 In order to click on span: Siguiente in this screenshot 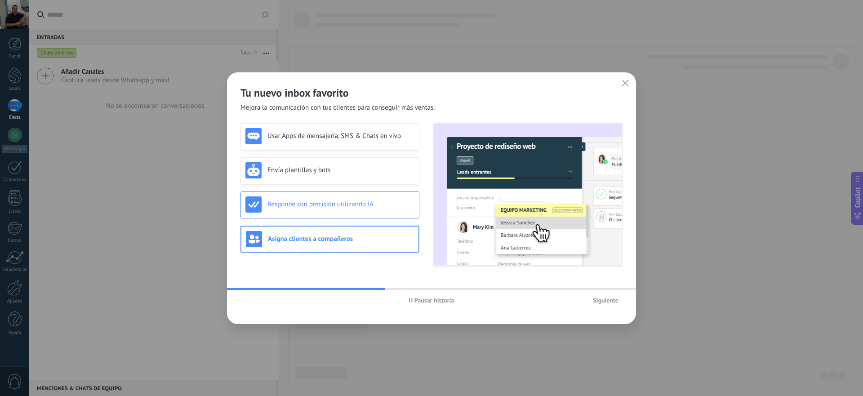, I will do `click(606, 300)`.